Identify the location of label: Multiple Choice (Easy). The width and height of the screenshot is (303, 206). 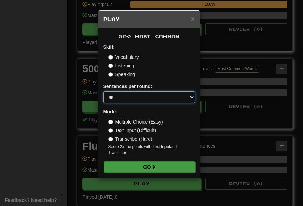
(136, 122).